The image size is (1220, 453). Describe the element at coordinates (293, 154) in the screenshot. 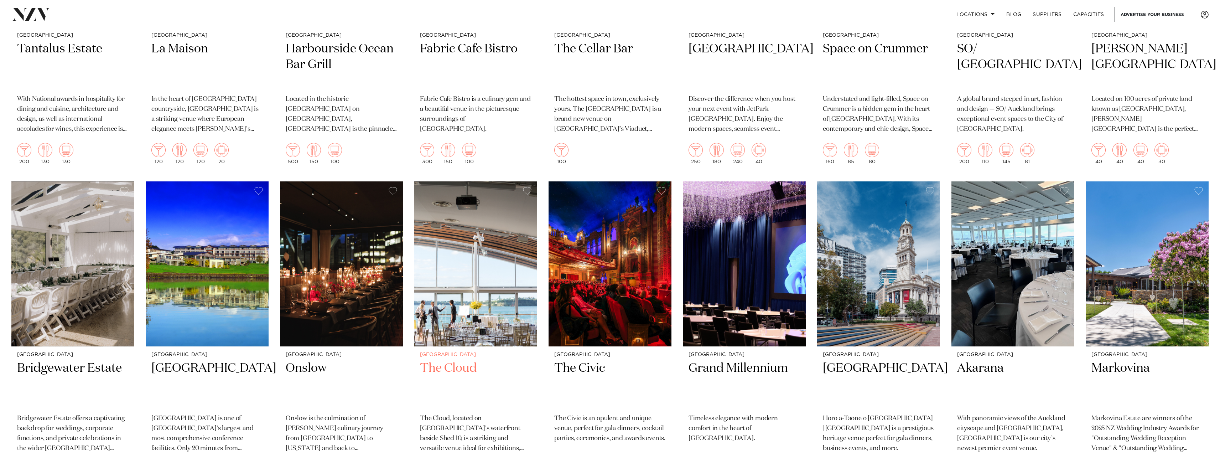

I see `div: 500` at that location.